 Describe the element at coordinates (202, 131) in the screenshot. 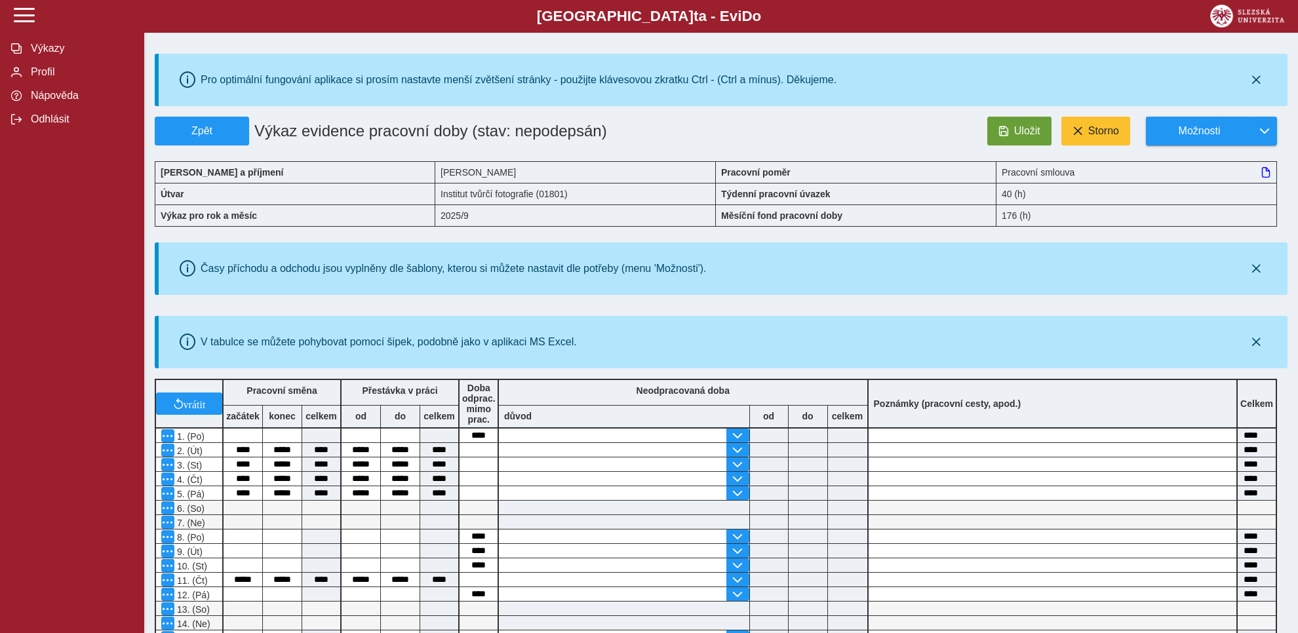

I see `span: Zpět` at that location.